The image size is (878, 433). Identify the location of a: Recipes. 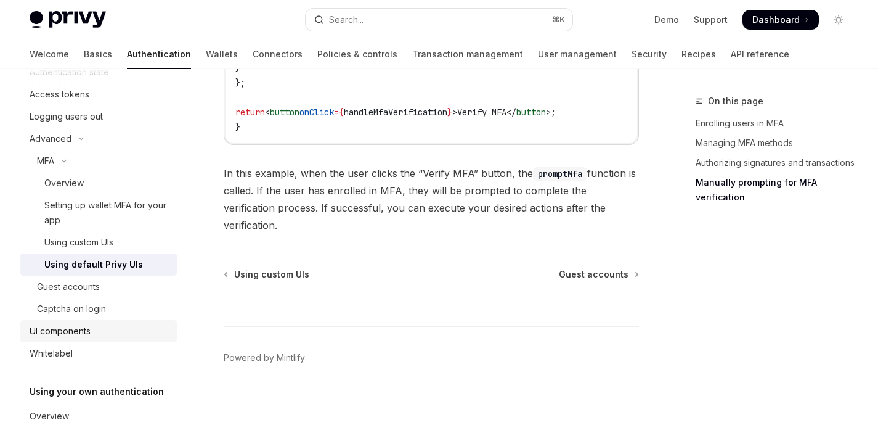
(699, 54).